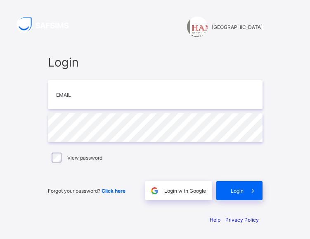  I want to click on span: Login with Google, so click(185, 191).